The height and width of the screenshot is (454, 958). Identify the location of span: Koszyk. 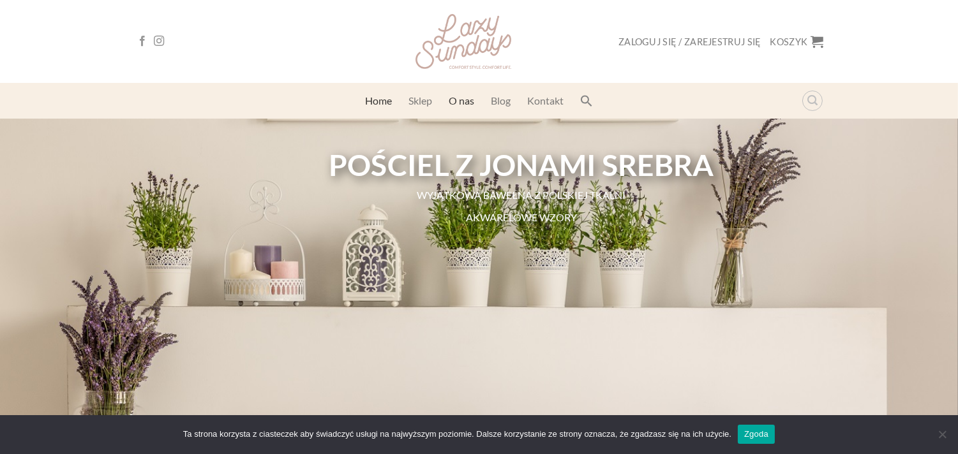
(788, 41).